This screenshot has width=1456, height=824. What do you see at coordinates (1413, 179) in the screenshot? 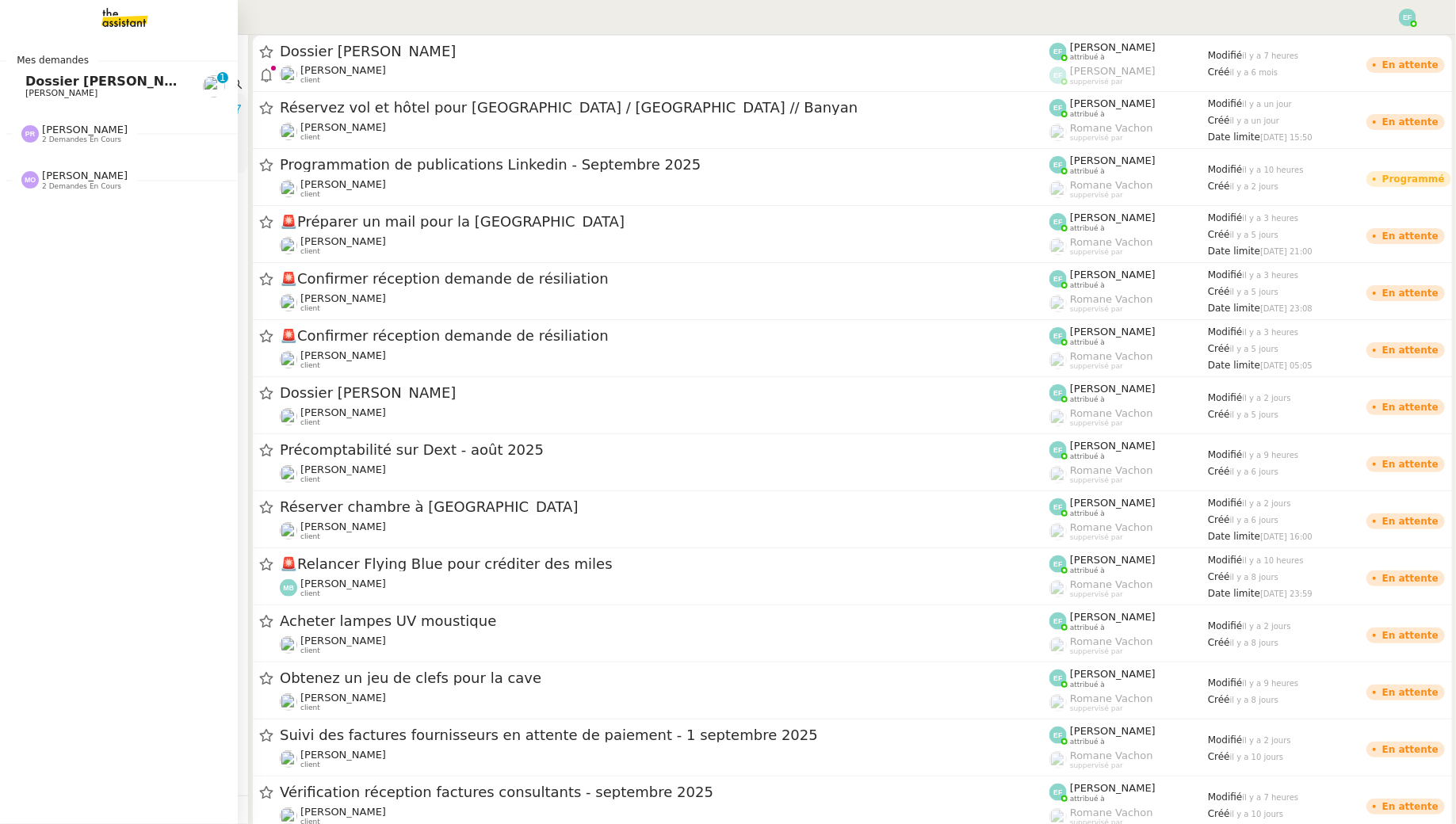
I see `div: Programmé` at bounding box center [1413, 179].